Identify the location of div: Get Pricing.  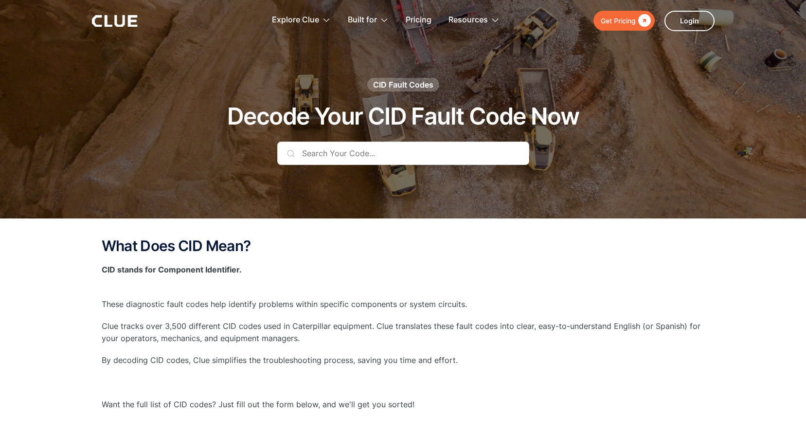
(618, 20).